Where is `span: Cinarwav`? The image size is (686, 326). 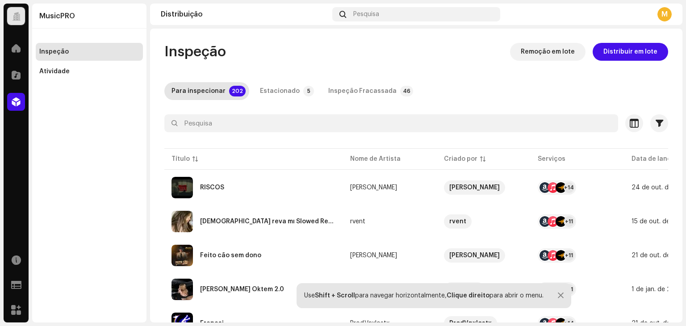
span: Cinarwav is located at coordinates (484, 289).